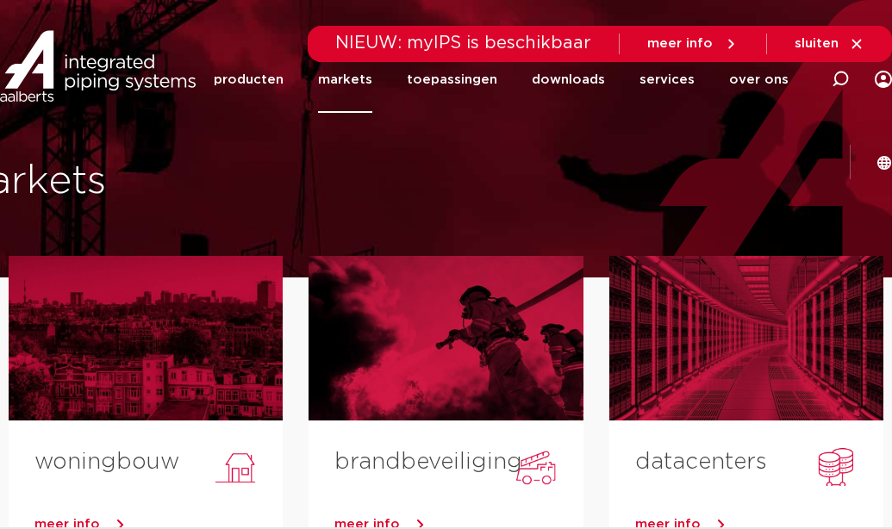  I want to click on span: NIEUW: myIPS is beschikbaar, so click(463, 43).